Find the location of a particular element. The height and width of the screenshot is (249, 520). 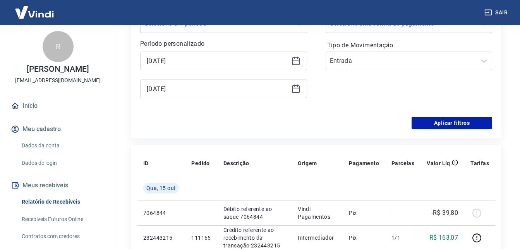

p: Descrição is located at coordinates (236, 163).